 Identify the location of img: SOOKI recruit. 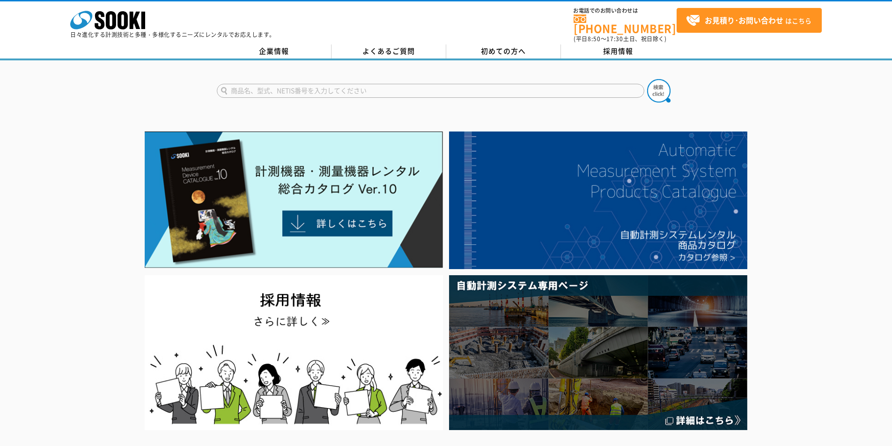
(294, 353).